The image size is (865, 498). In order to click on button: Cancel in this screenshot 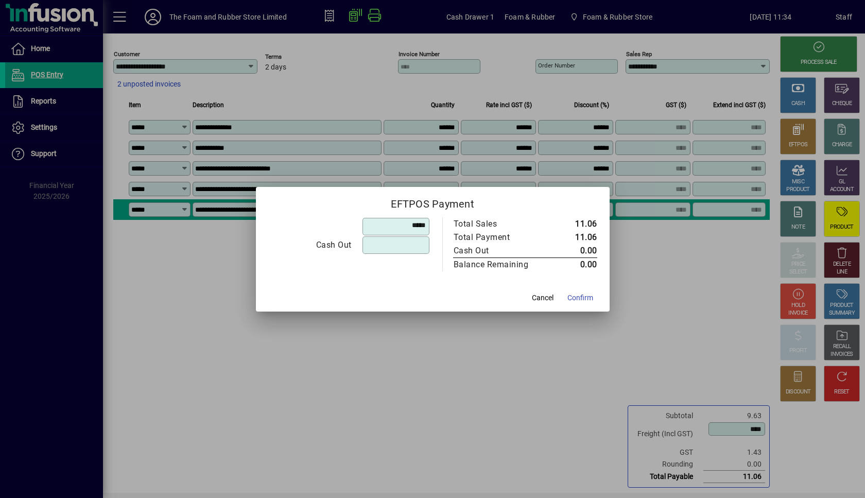, I will do `click(542, 298)`.